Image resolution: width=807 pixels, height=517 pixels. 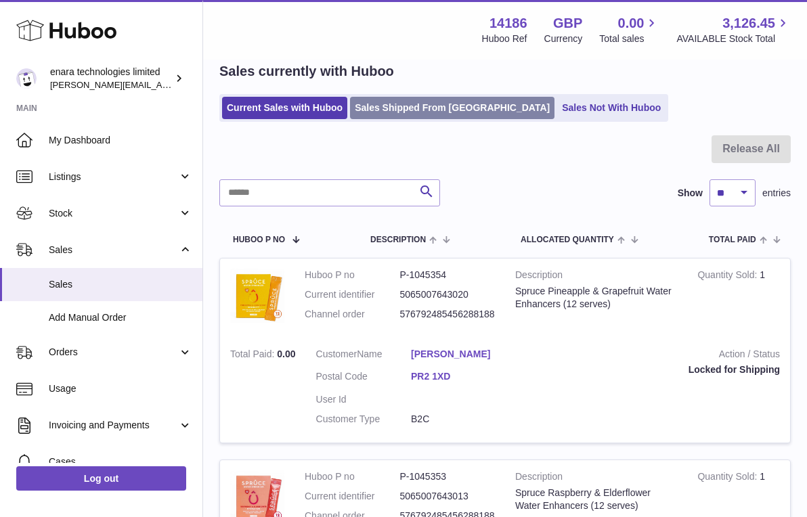 I want to click on img: Dee@enara.co, so click(x=26, y=79).